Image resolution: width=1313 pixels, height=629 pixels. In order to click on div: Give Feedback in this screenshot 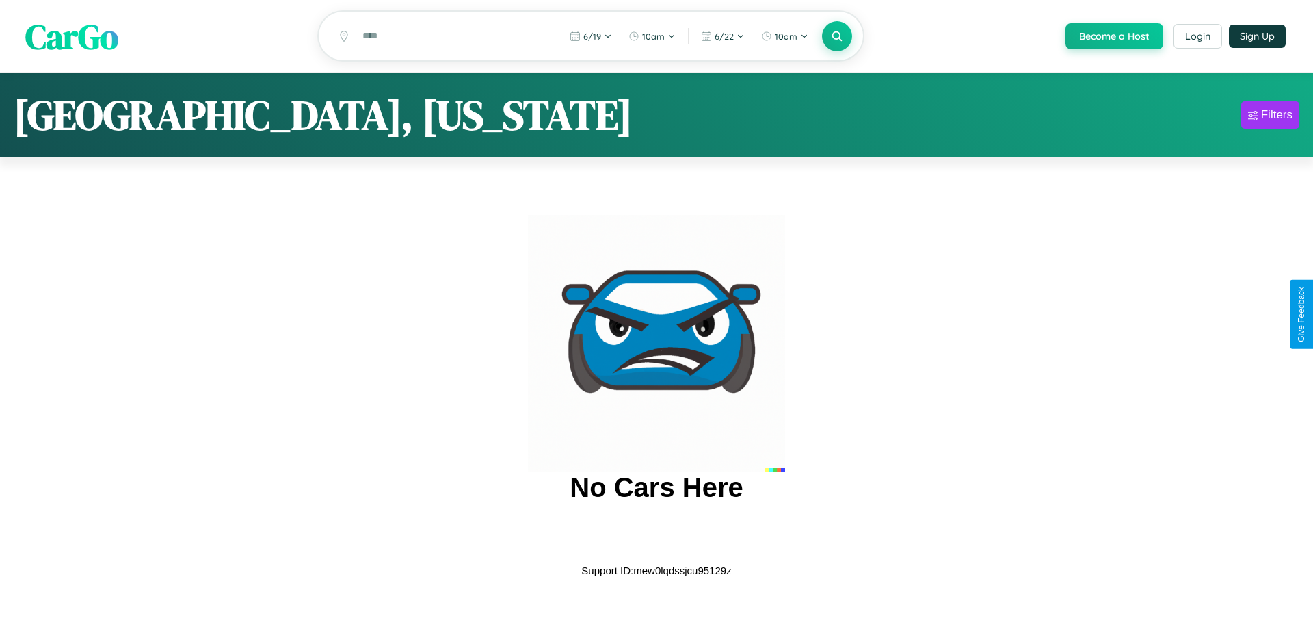, I will do `click(1302, 314)`.